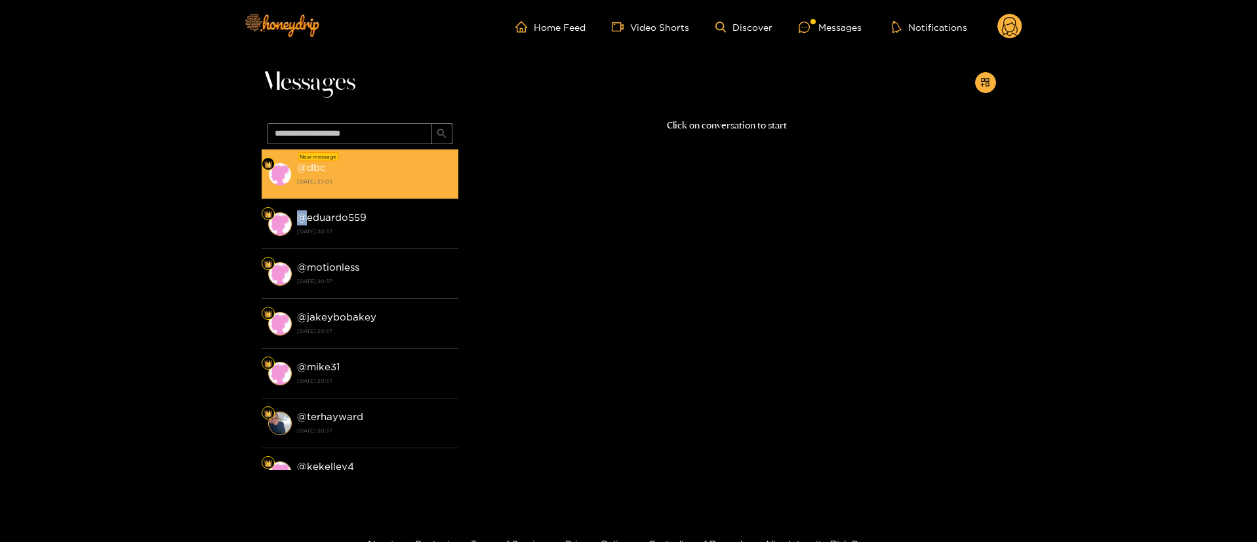 Image resolution: width=1257 pixels, height=542 pixels. I want to click on strong: @ terhayward, so click(330, 416).